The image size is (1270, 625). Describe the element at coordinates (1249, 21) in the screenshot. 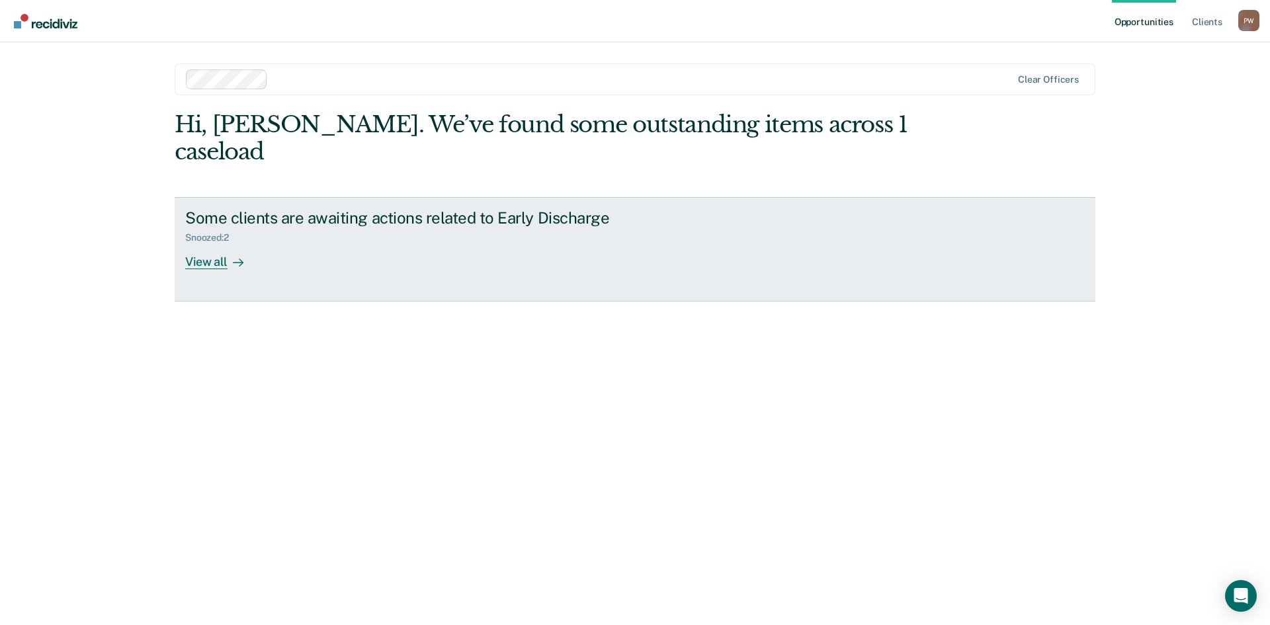

I see `button: Profile dropdown button` at that location.